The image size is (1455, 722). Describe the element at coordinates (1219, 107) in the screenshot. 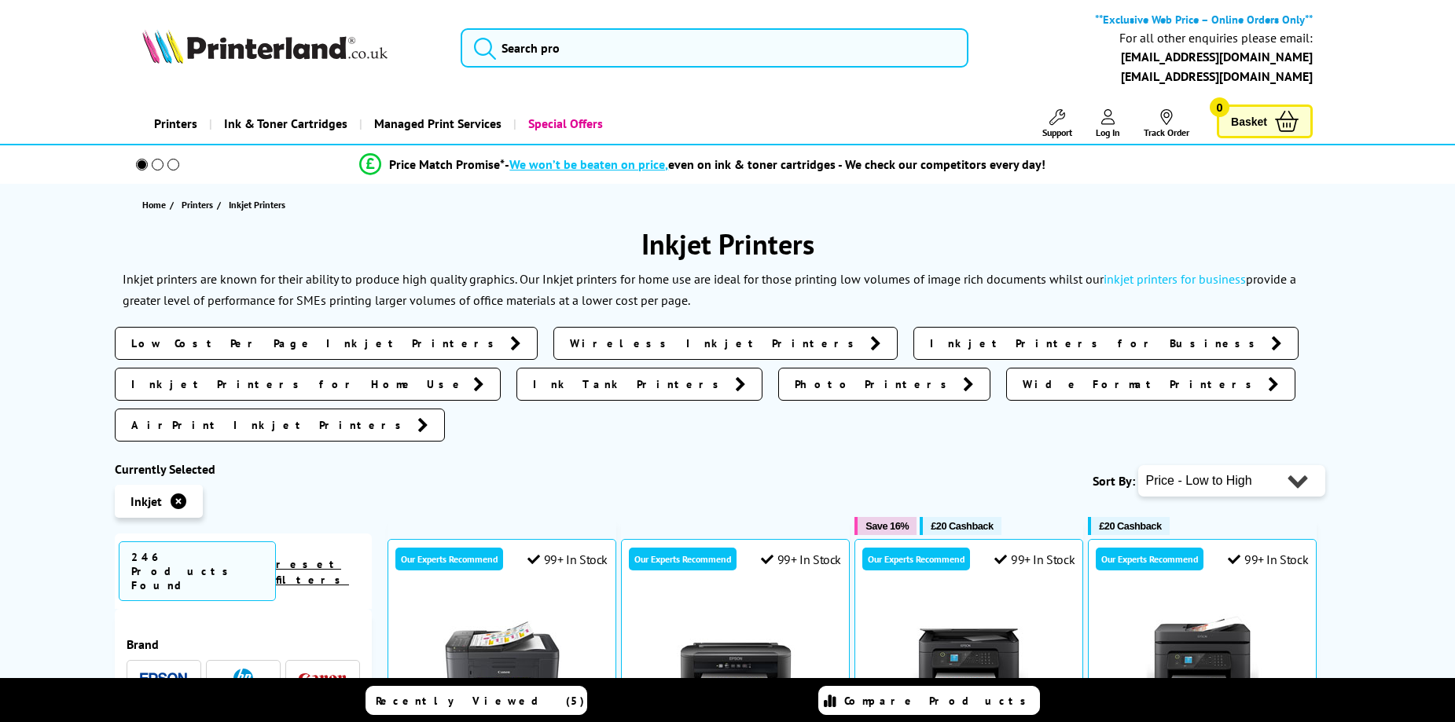

I see `span: 0` at that location.